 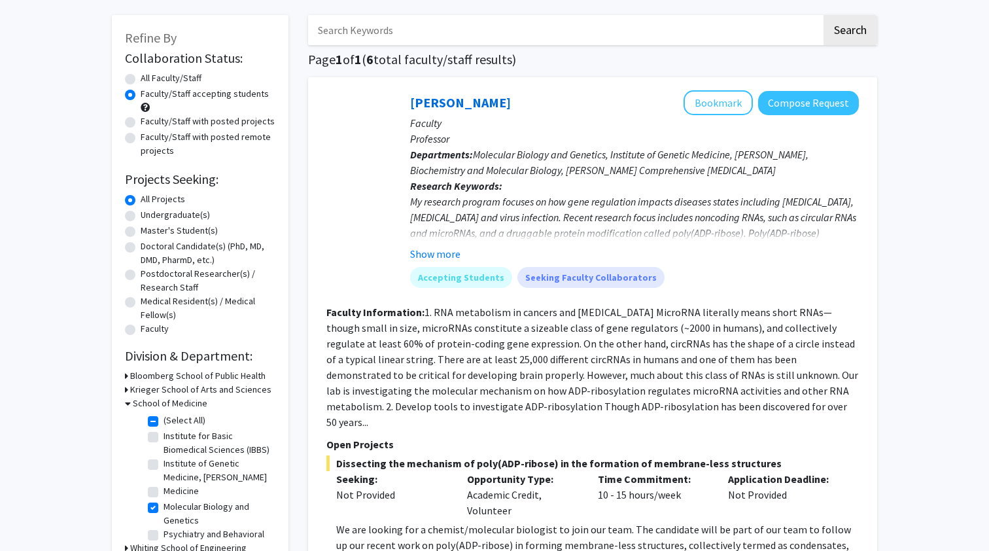 I want to click on label: Faculty, so click(x=154, y=328).